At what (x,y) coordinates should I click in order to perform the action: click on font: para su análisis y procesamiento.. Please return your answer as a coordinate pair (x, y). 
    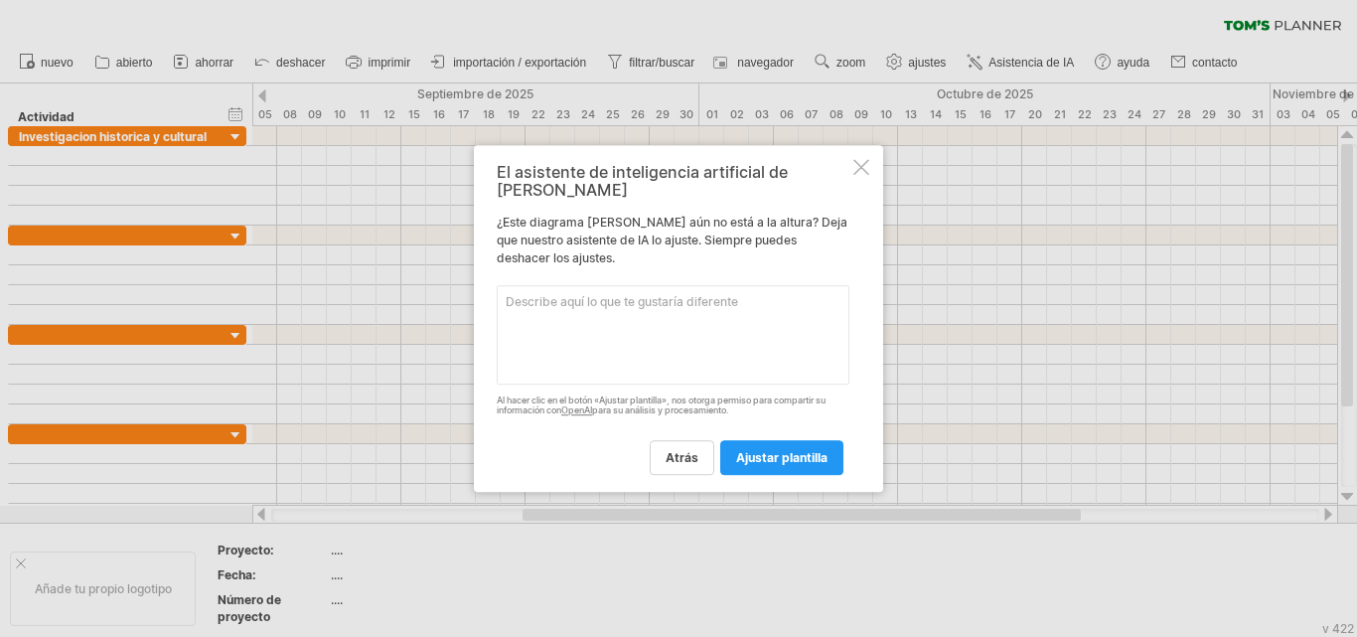
    Looking at the image, I should click on (661, 410).